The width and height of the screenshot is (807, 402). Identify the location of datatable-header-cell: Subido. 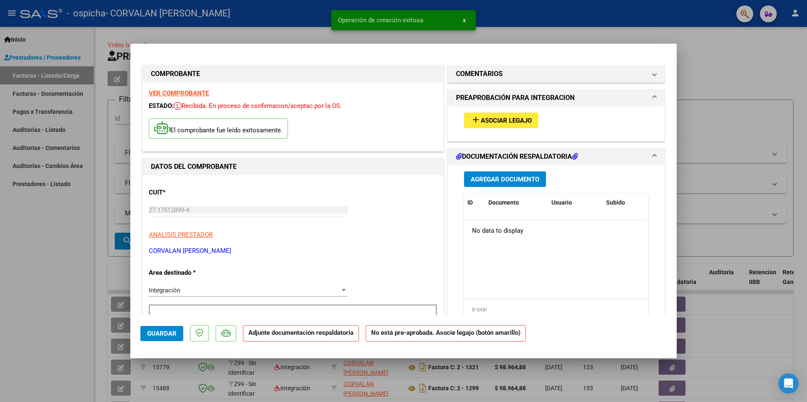
(624, 203).